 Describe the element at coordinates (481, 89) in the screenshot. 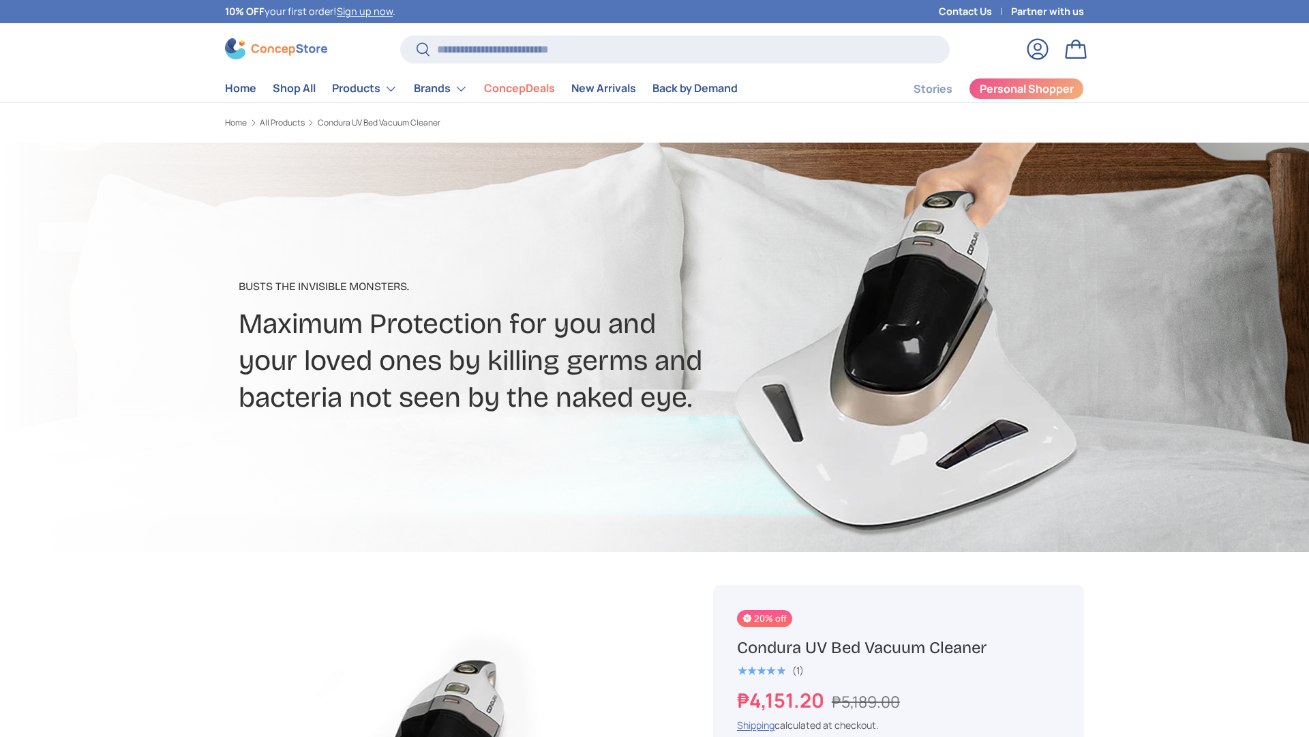

I see `nav: Primary` at that location.